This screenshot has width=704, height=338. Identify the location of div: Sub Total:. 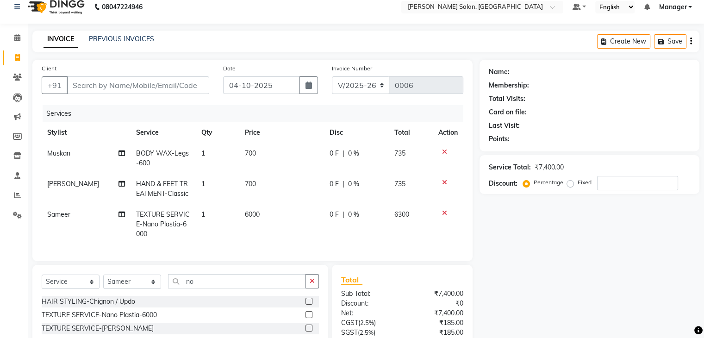
(368, 293).